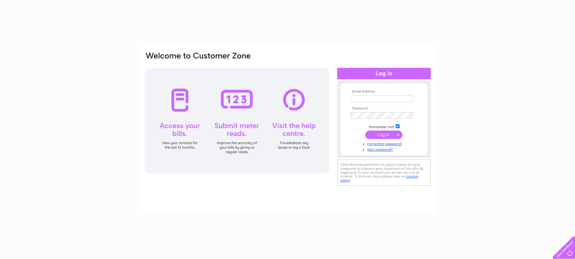 This screenshot has height=259, width=575. What do you see at coordinates (384, 135) in the screenshot?
I see `input: Submit` at bounding box center [384, 135].